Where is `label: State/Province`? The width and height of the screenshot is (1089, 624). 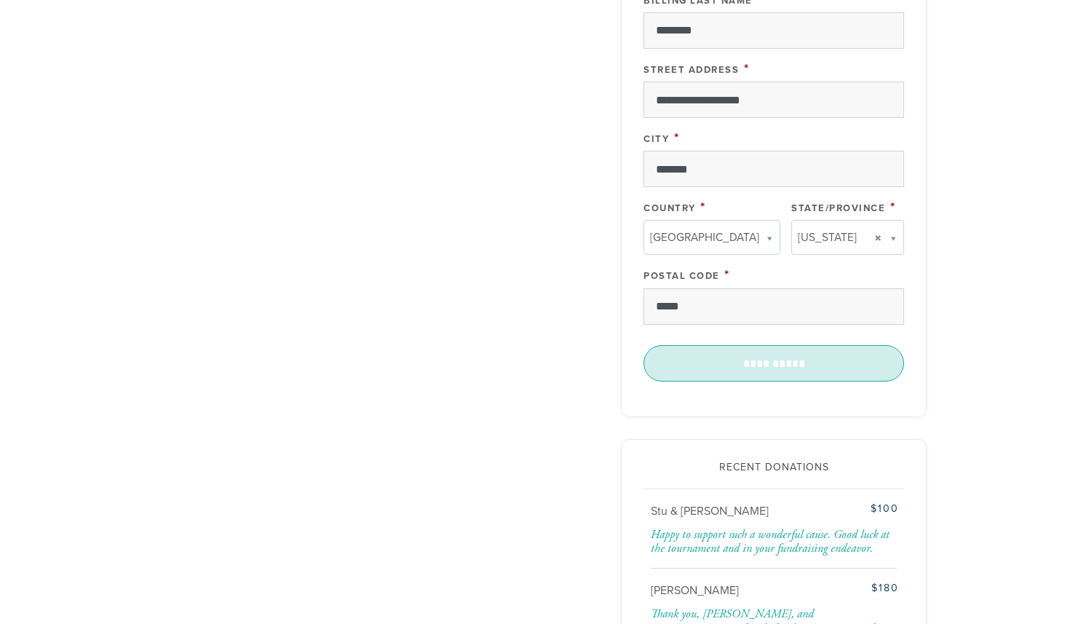
label: State/Province is located at coordinates (838, 208).